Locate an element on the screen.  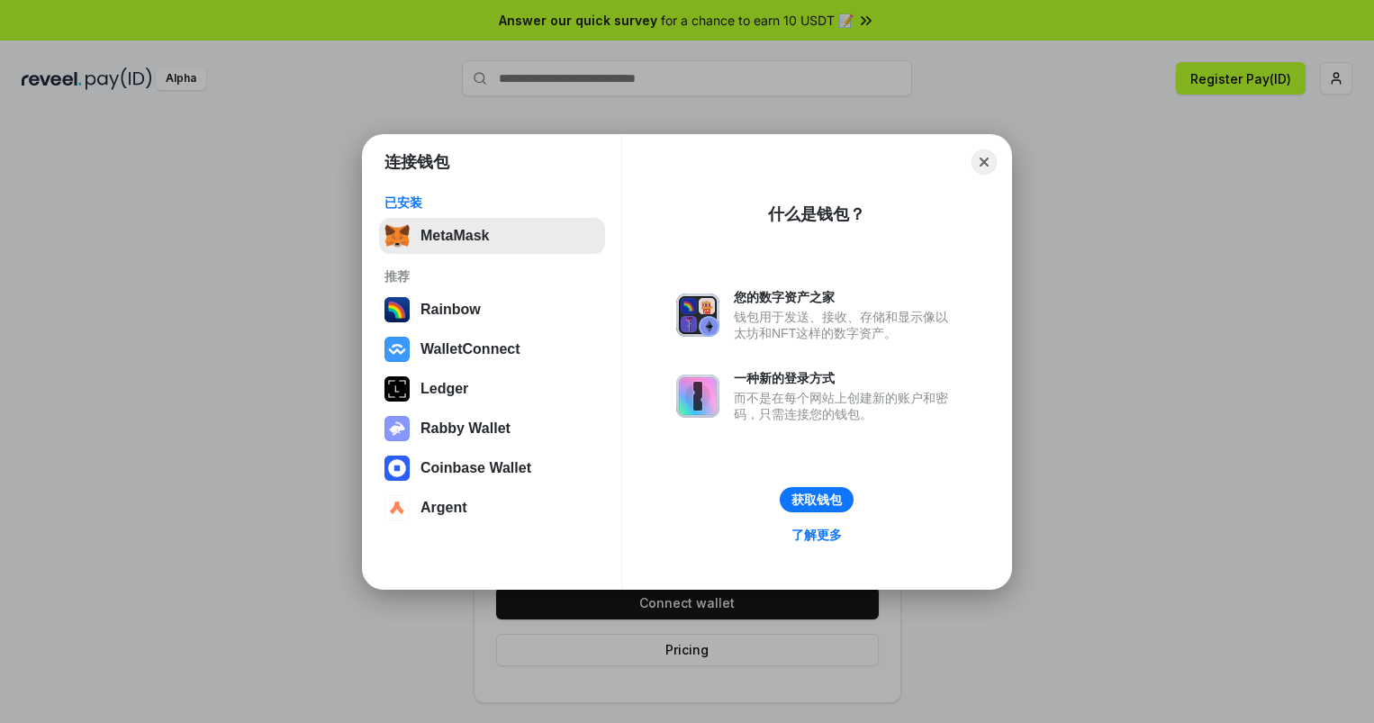
div: 推荐 is located at coordinates (492, 276).